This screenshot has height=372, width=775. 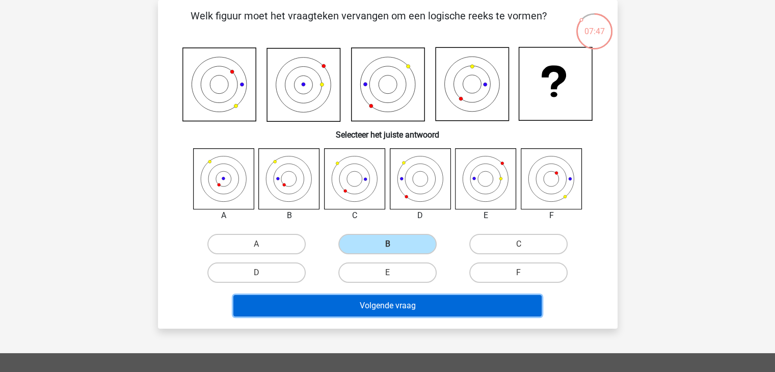 What do you see at coordinates (388, 130) in the screenshot?
I see `h6: Selecteer het juiste antwoord` at bounding box center [388, 130].